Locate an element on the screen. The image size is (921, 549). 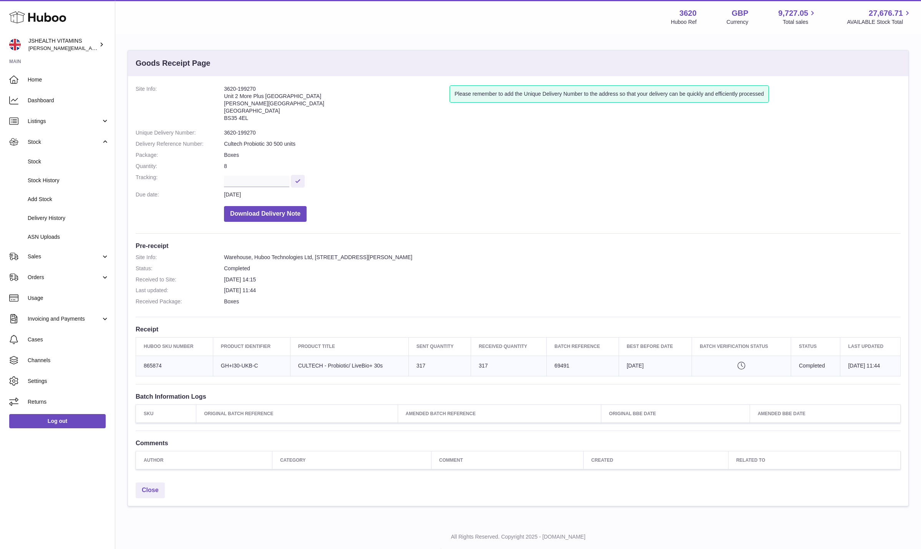
dt: Status: is located at coordinates (180, 268).